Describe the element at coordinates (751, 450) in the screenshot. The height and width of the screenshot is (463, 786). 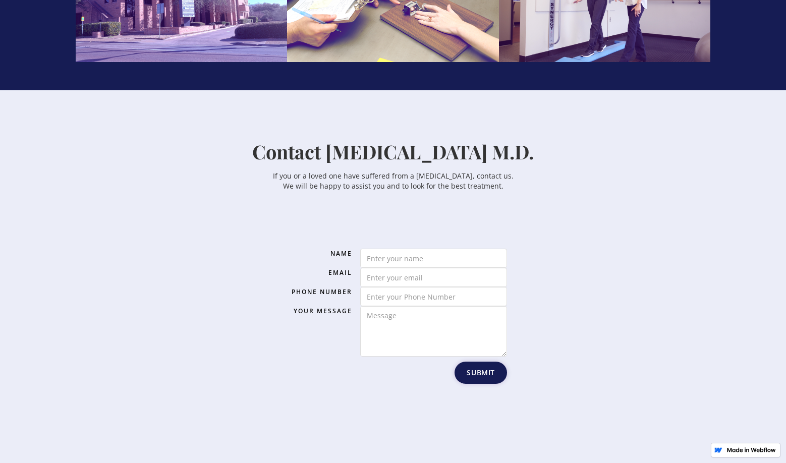
I see `img: Made in Webflow` at that location.